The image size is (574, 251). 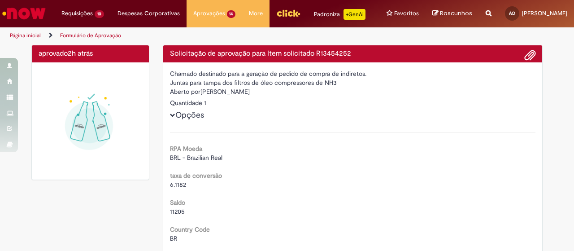 What do you see at coordinates (196, 175) in the screenshot?
I see `b: taxa de conversão` at bounding box center [196, 175].